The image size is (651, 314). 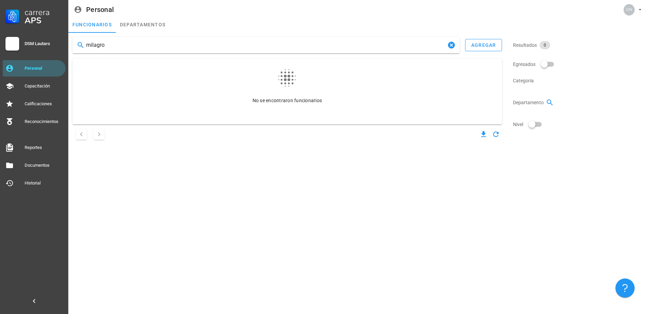 What do you see at coordinates (44, 21) in the screenshot?
I see `div: APS` at bounding box center [44, 21].